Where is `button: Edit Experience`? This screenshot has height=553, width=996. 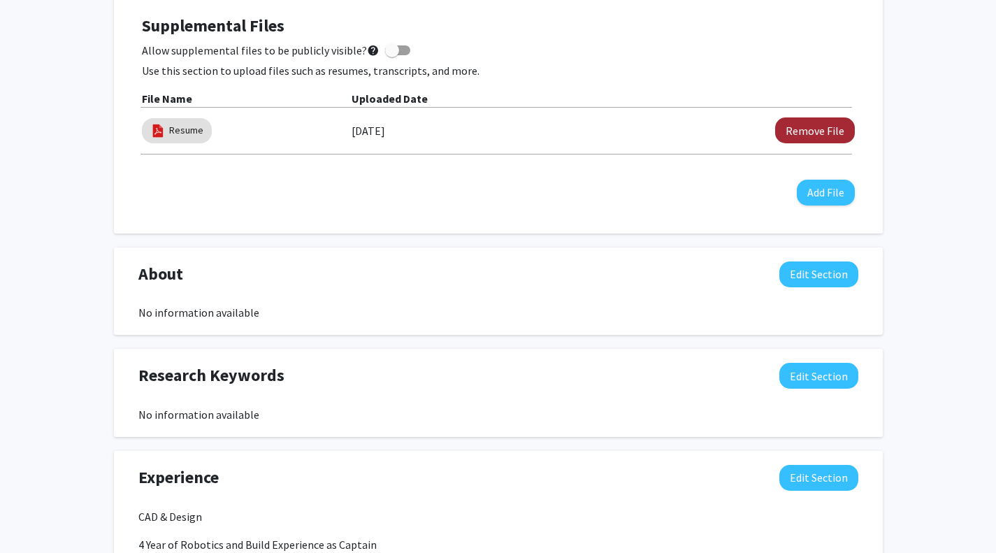
button: Edit Experience is located at coordinates (818, 477).